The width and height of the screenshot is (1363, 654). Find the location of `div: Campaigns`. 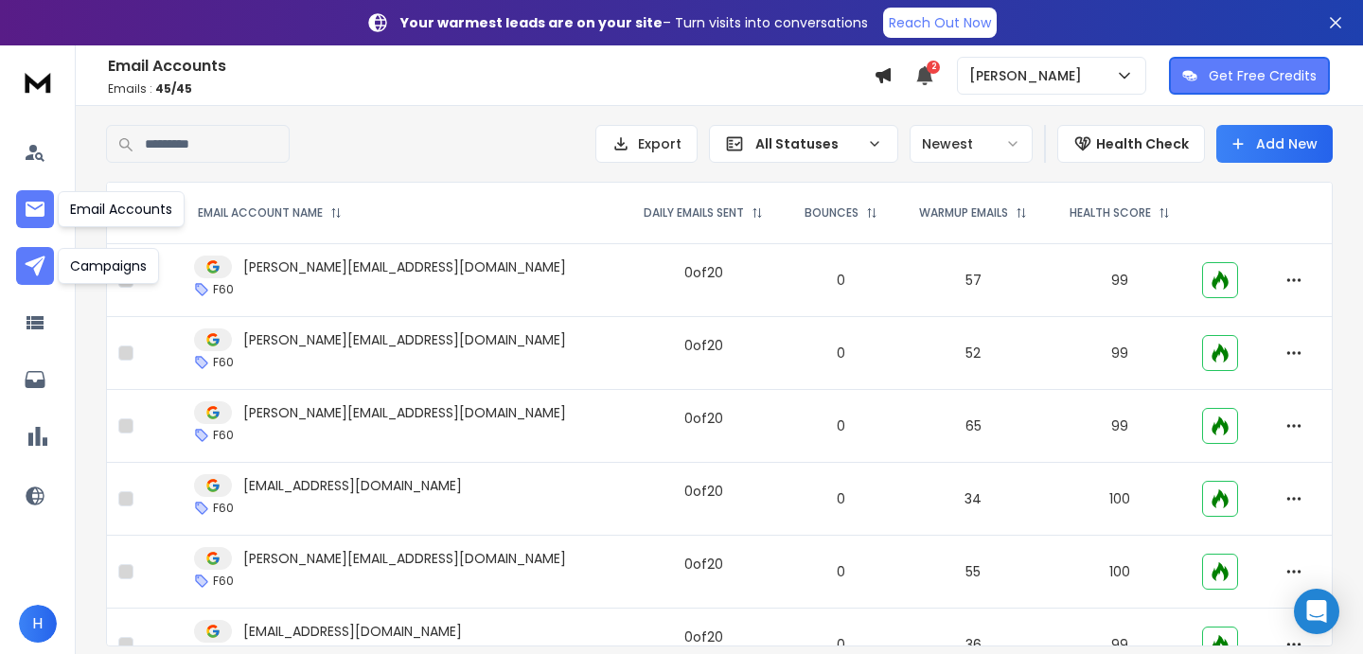

div: Campaigns is located at coordinates (108, 266).